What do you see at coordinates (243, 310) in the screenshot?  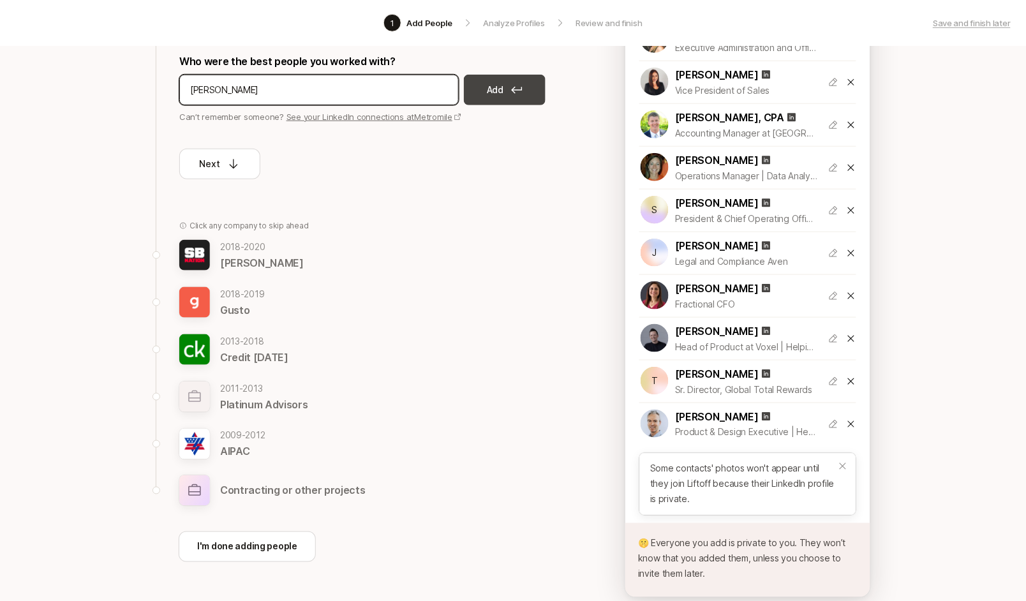 I see `p: Gusto` at bounding box center [243, 310].